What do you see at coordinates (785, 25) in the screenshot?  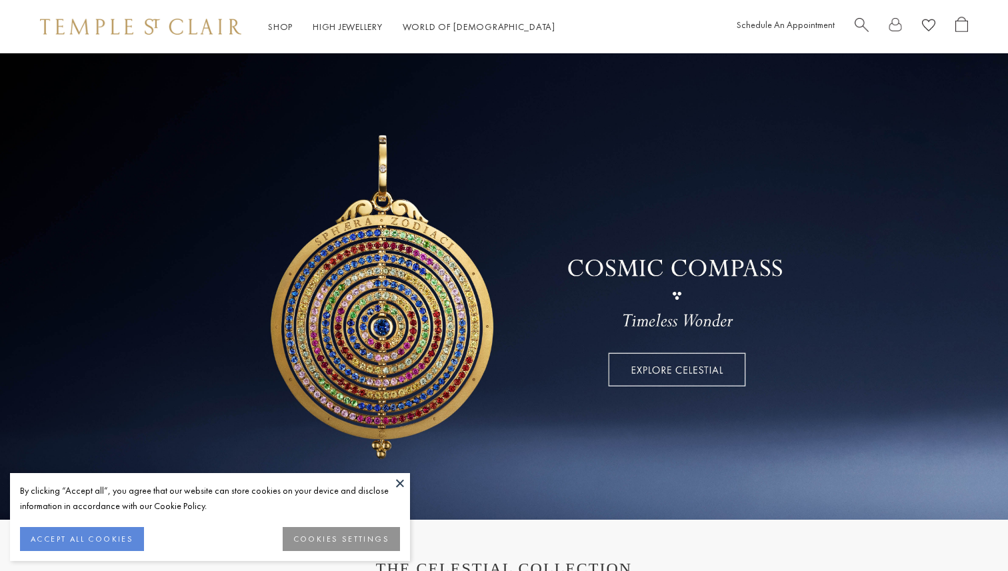 I see `a: Schedule An Appointment` at bounding box center [785, 25].